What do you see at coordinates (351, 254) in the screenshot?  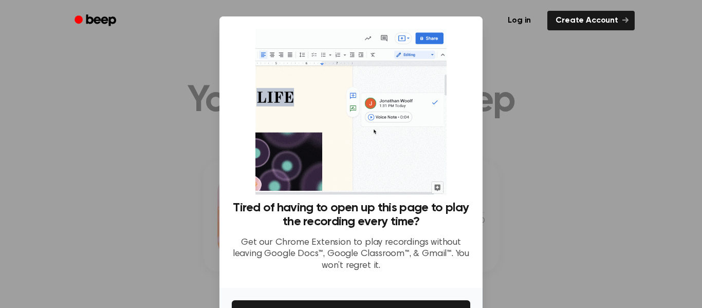 I see `p: Get our Chrome Extension to play recordings without leaving Google Docs™, Google Classroom™, & Gm...` at bounding box center [351, 254].